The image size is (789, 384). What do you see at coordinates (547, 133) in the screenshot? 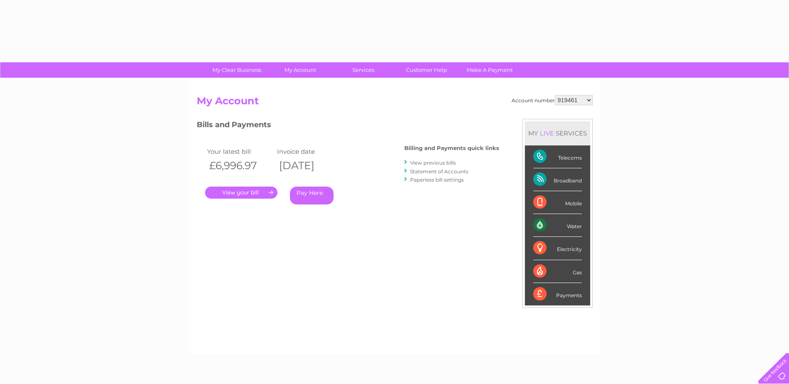
I see `div: LIVE` at bounding box center [547, 133].